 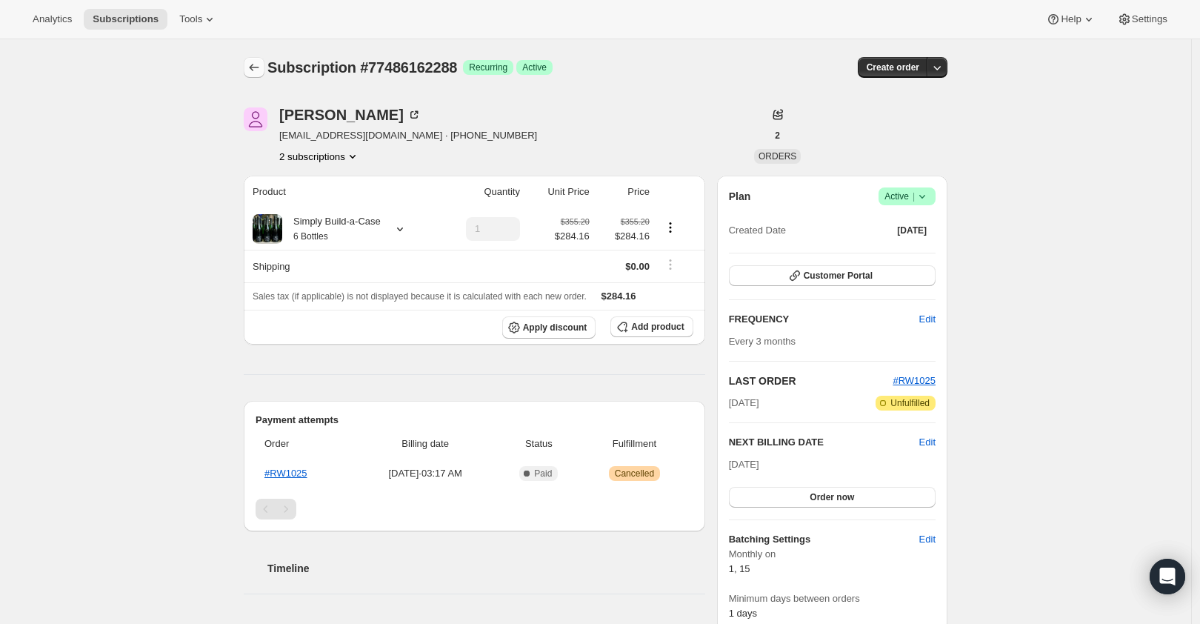 What do you see at coordinates (1070, 19) in the screenshot?
I see `span: Help` at bounding box center [1070, 19].